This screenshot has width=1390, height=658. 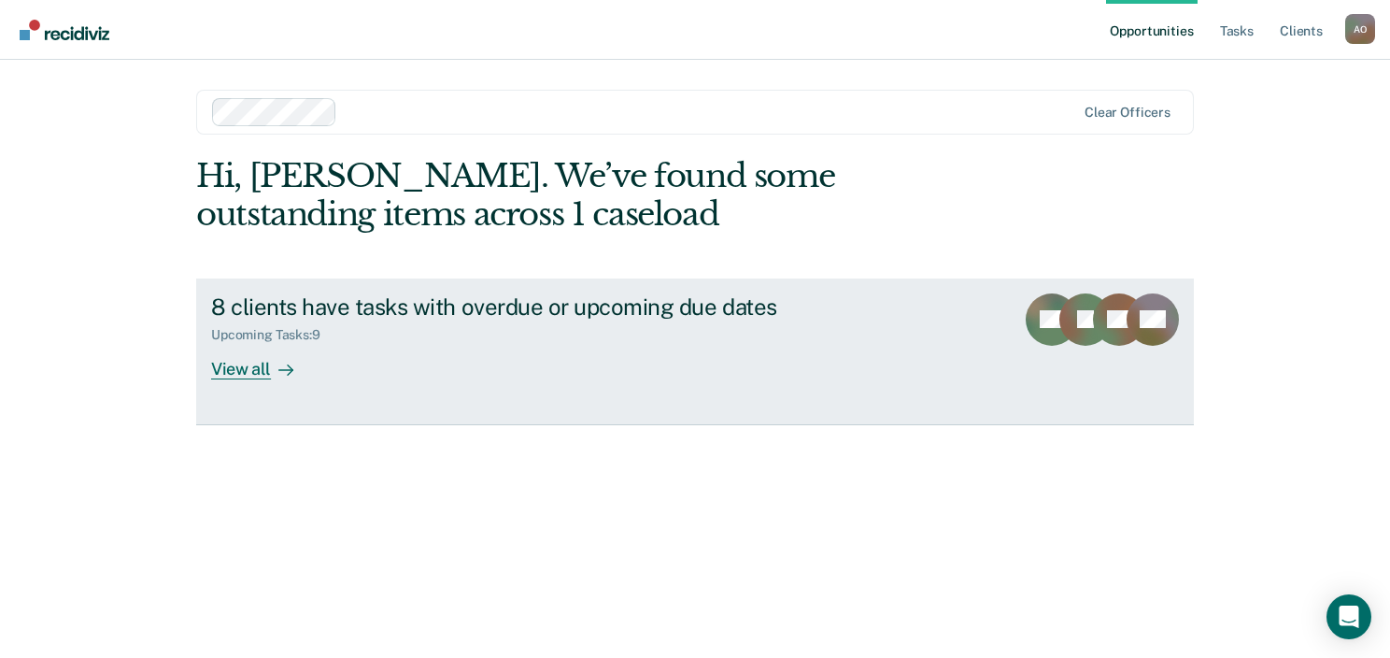 I want to click on div: 8 clients have tasks with overdue or upcoming due dates, so click(x=539, y=306).